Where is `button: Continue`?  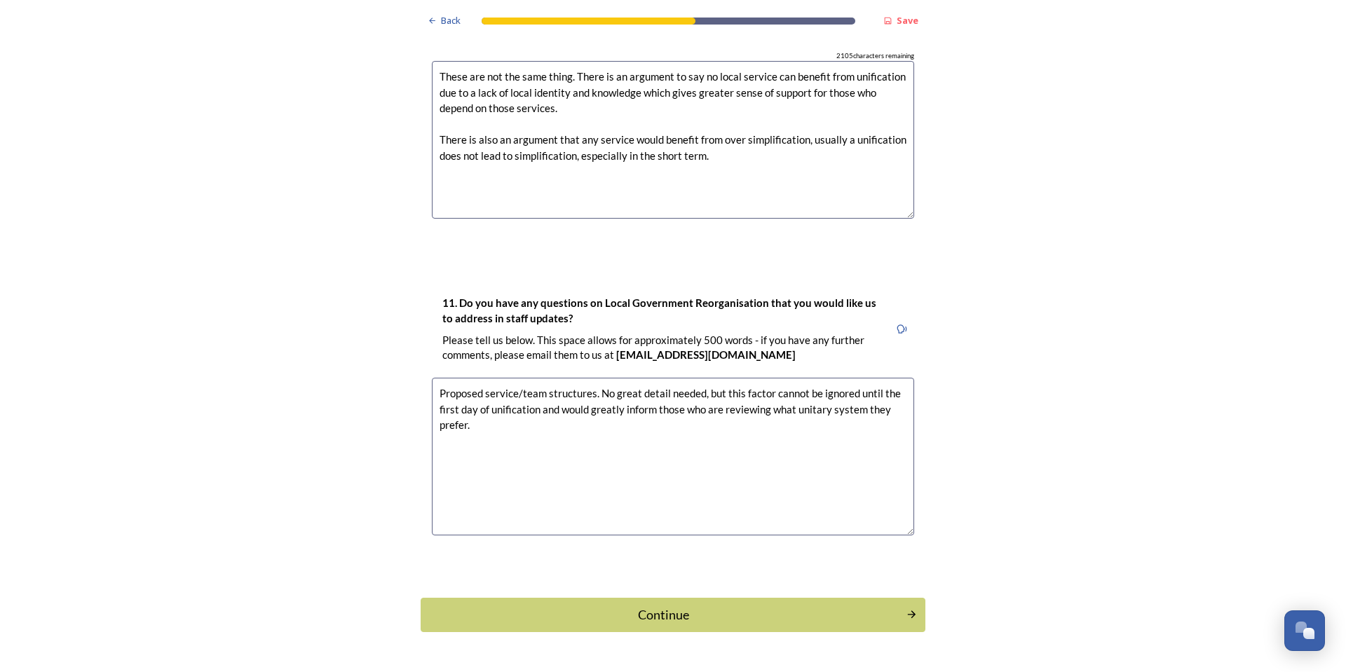 button: Continue is located at coordinates (673, 615).